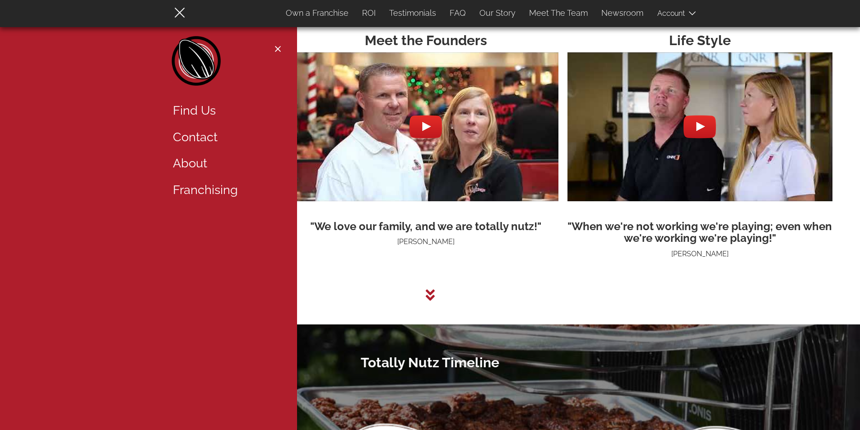  What do you see at coordinates (700, 127) in the screenshot?
I see `img: hqdefault.jpg` at bounding box center [700, 127].